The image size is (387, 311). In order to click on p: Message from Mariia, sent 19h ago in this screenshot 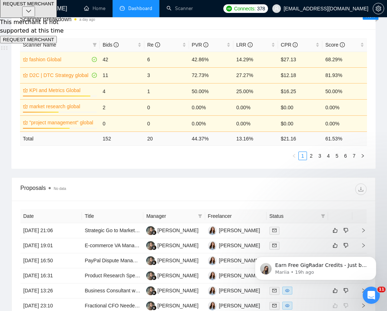, I will do `click(77, 31)`.